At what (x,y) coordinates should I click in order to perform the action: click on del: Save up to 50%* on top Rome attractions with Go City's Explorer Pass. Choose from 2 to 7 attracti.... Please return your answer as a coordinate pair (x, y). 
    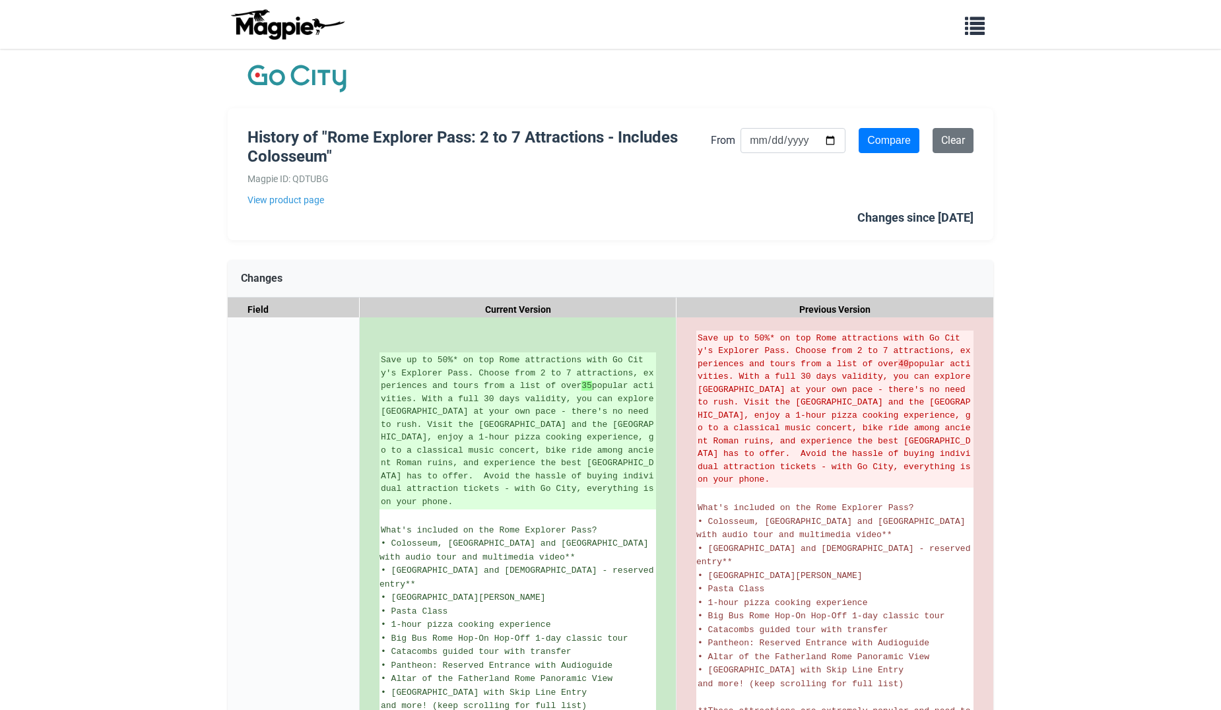
    Looking at the image, I should click on (835, 409).